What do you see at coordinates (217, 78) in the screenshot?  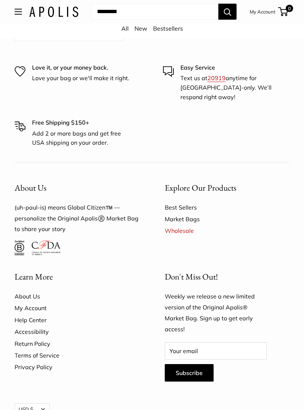 I see `a: 20919` at bounding box center [217, 78].